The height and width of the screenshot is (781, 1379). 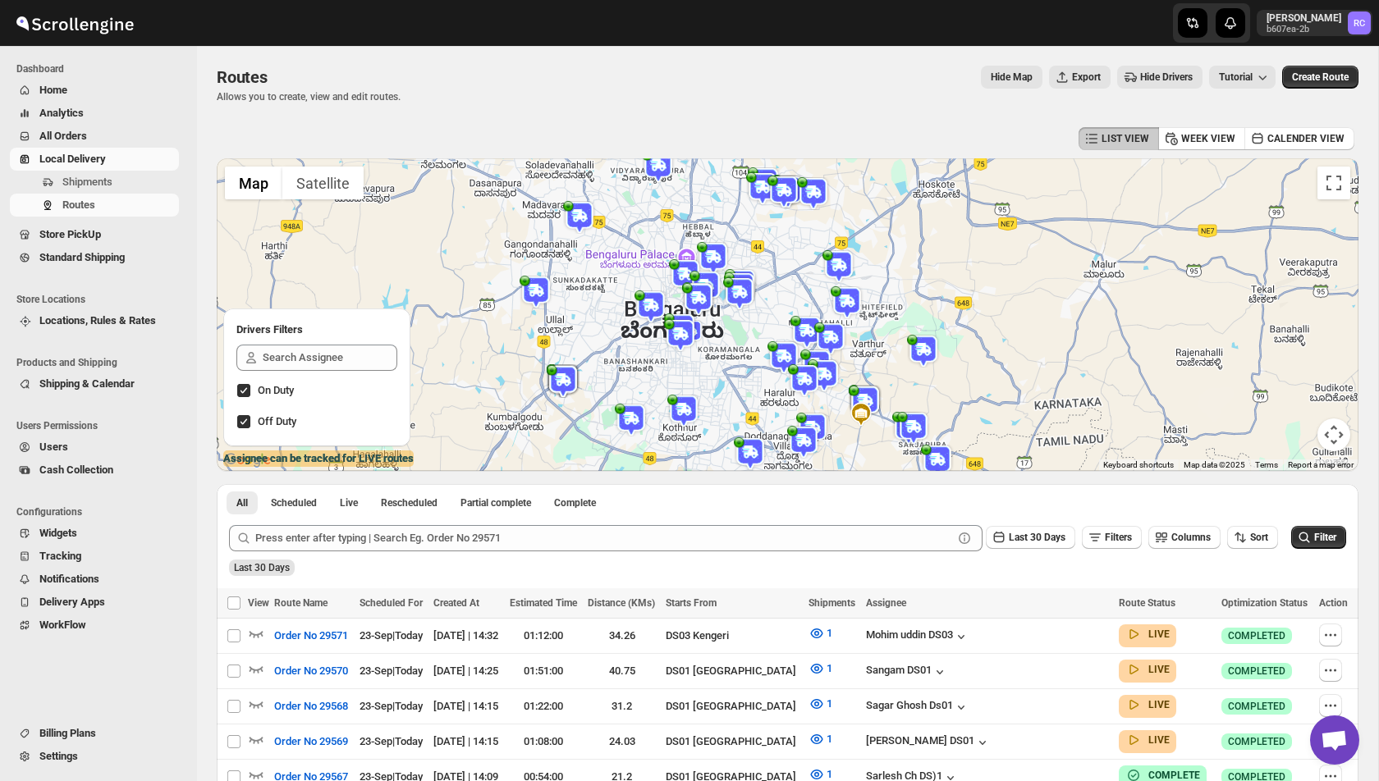 What do you see at coordinates (1202, 139) in the screenshot?
I see `button: WEEK VIEW` at bounding box center [1202, 139].